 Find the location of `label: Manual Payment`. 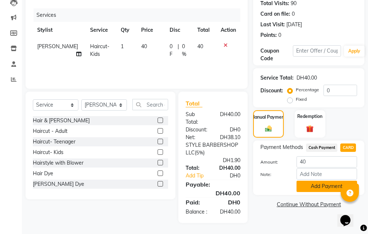

label: Manual Payment is located at coordinates (269, 117).